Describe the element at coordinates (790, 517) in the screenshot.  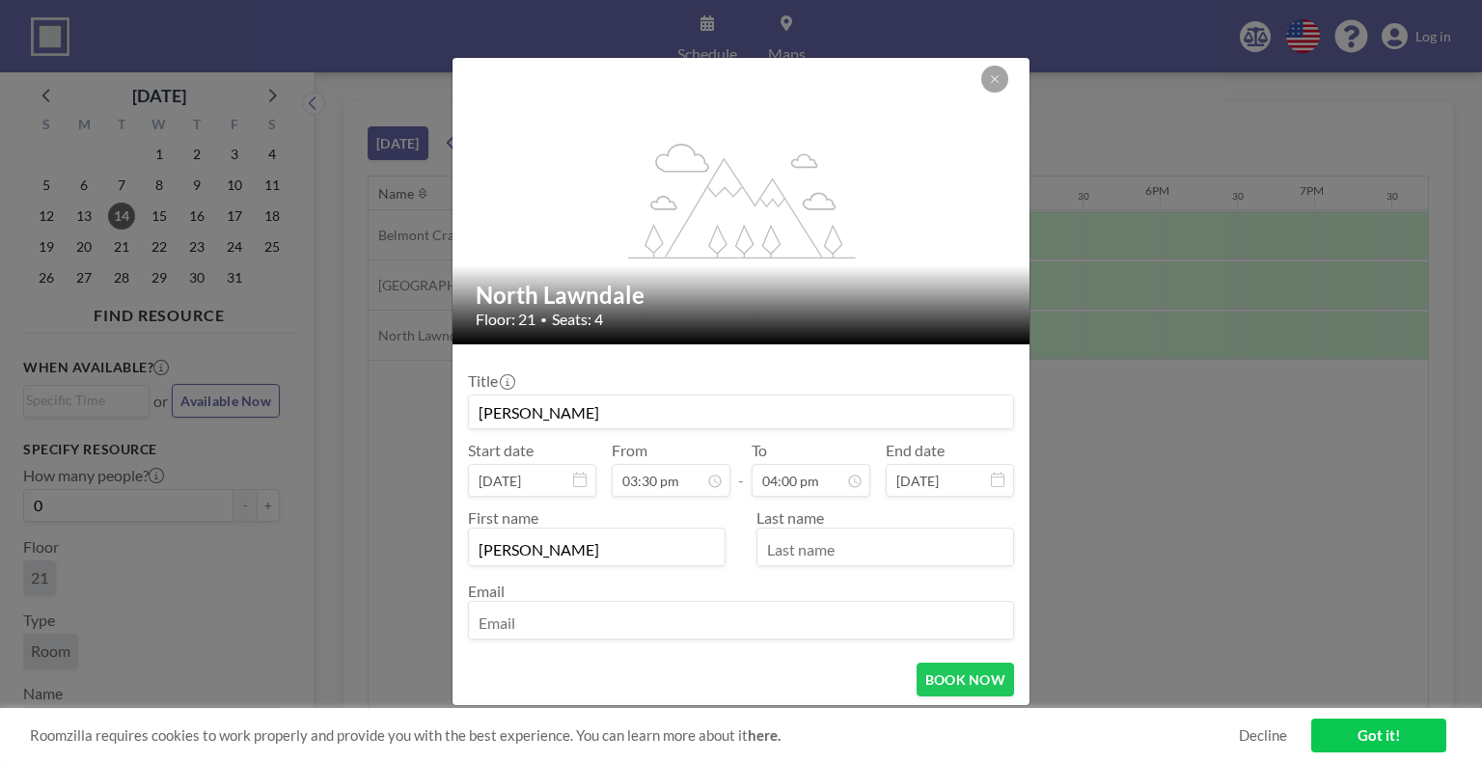
I see `label: Last name` at that location.